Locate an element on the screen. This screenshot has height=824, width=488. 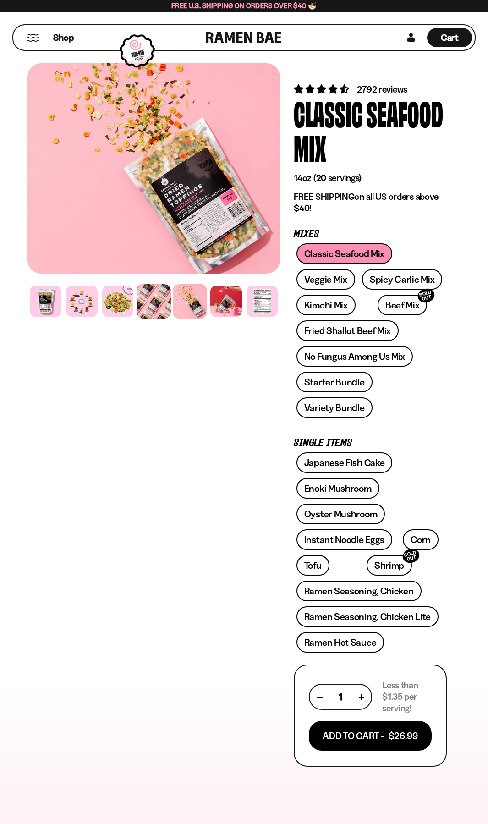
div: Classic is located at coordinates (328, 113).